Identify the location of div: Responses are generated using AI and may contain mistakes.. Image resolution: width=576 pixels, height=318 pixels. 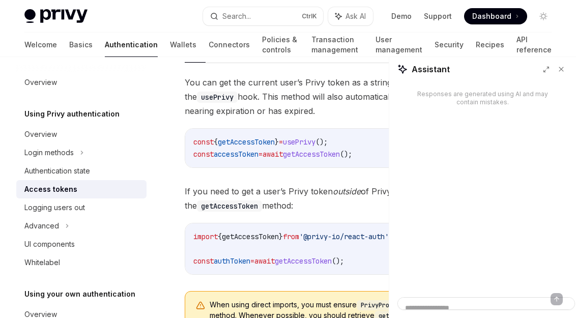
(482, 98).